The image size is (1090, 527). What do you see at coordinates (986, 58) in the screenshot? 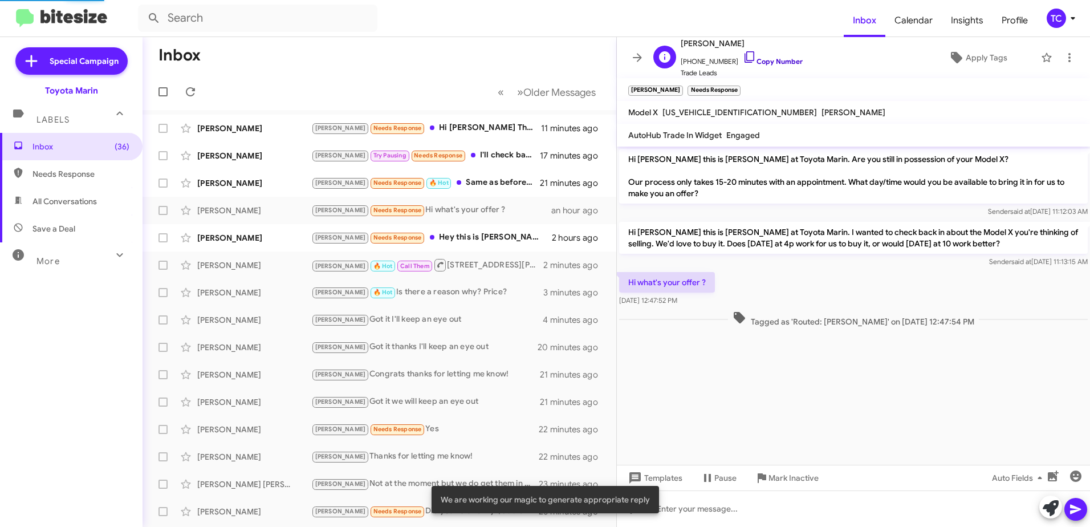
I see `span: Apply Tags` at bounding box center [986, 58].